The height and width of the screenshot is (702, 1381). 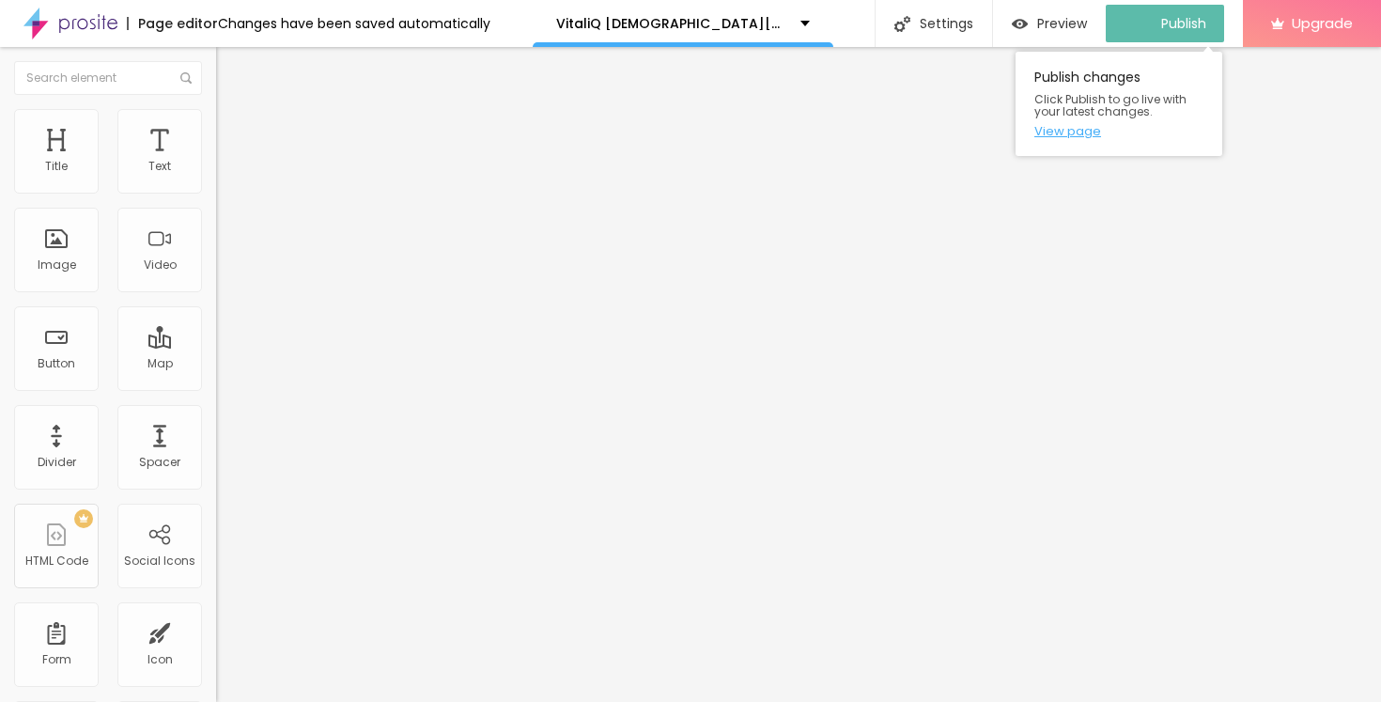 I want to click on div: Title, so click(x=56, y=166).